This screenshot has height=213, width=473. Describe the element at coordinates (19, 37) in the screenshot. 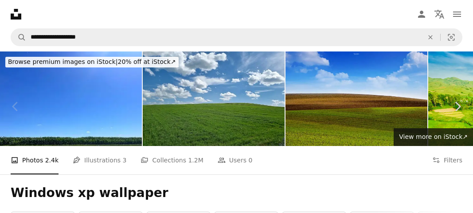

I see `button: Search Unsplash` at that location.